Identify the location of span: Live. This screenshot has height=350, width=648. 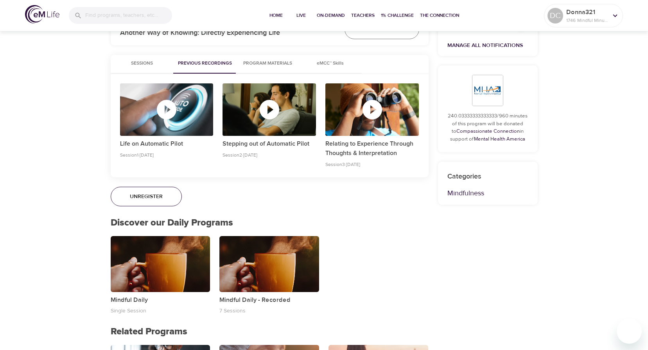
(301, 15).